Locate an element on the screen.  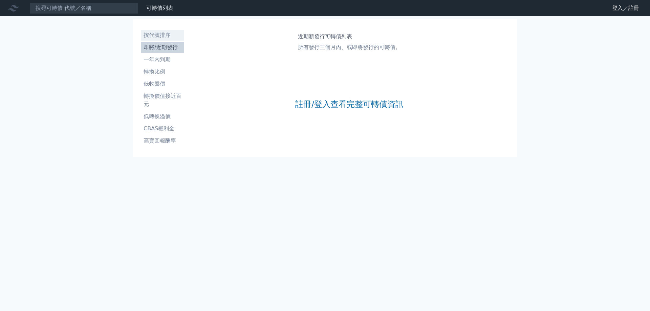
li: 一年內到期 is located at coordinates (162, 60).